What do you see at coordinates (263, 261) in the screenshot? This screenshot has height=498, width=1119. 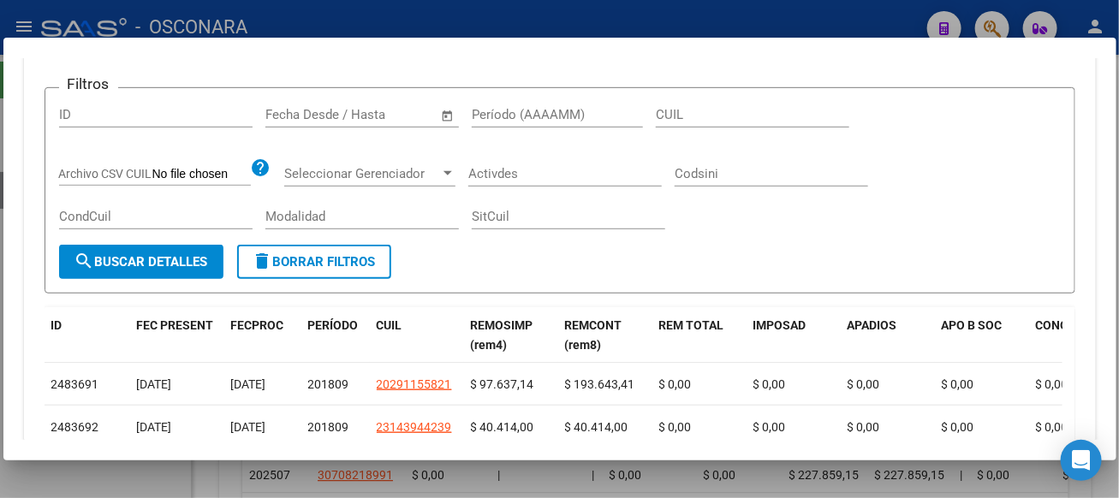 I see `mat-icon: delete` at bounding box center [263, 261].